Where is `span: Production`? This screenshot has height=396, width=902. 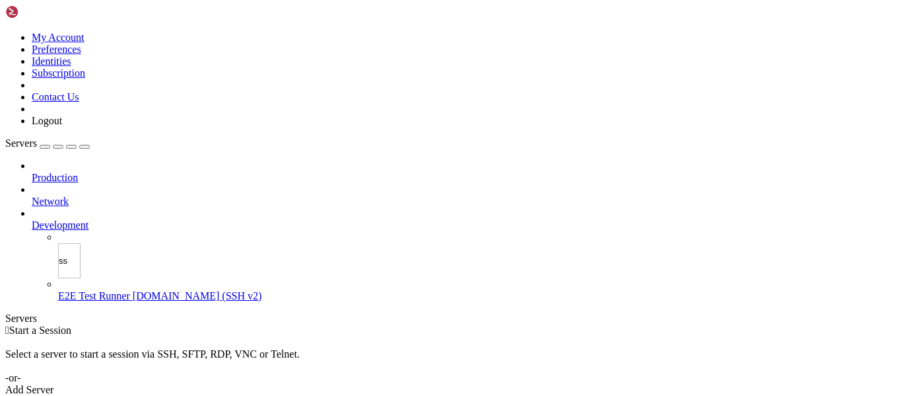 span: Production is located at coordinates (55, 177).